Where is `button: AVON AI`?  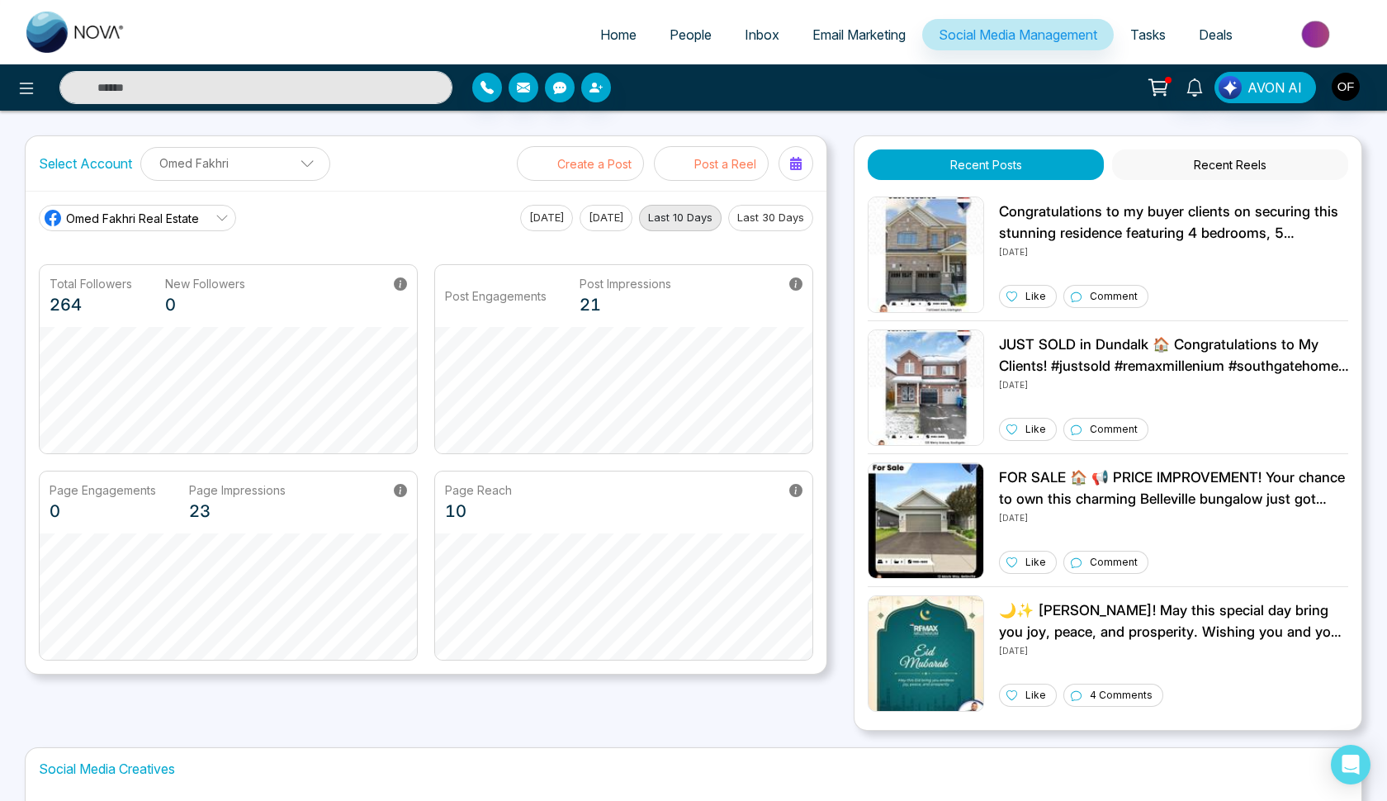
button: AVON AI is located at coordinates (1264, 87).